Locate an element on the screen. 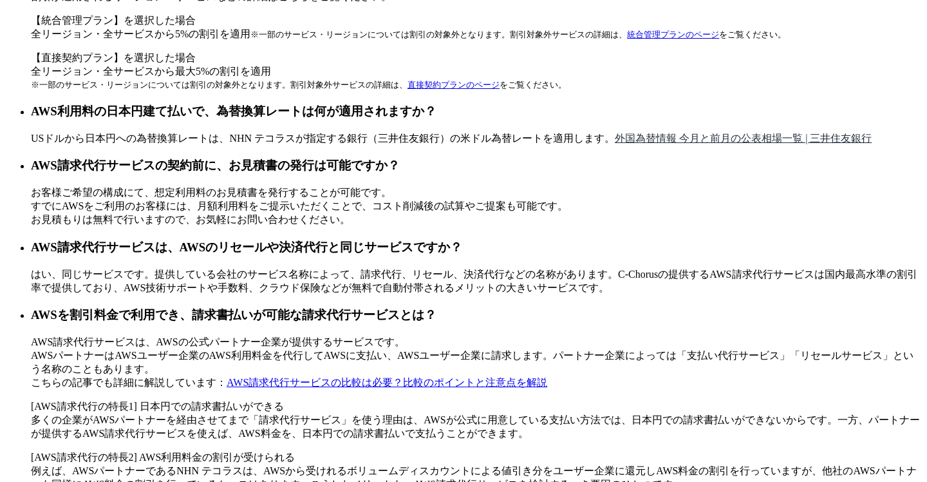 This screenshot has width=927, height=482. a: 直接契約プランのページ is located at coordinates (453, 84).